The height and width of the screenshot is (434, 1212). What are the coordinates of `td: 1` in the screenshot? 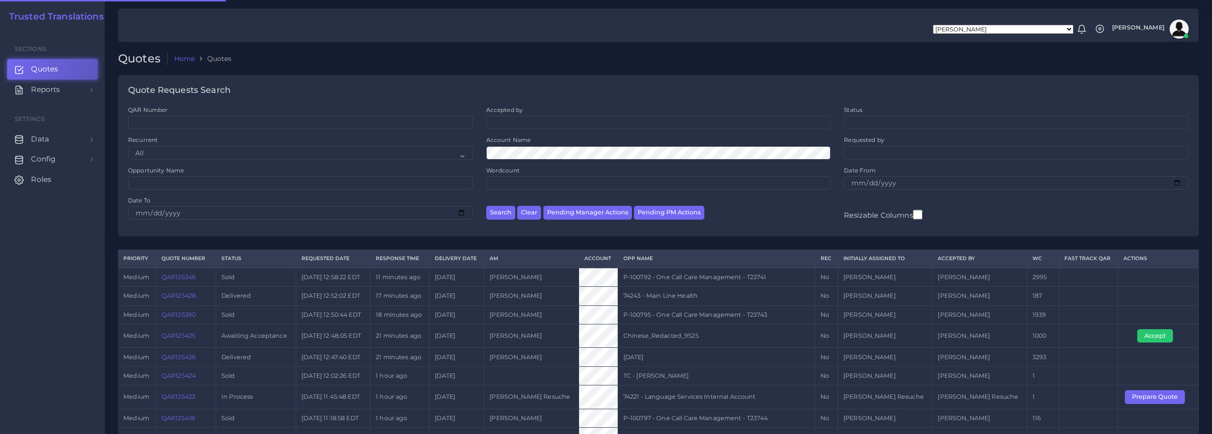 It's located at (1042, 397).